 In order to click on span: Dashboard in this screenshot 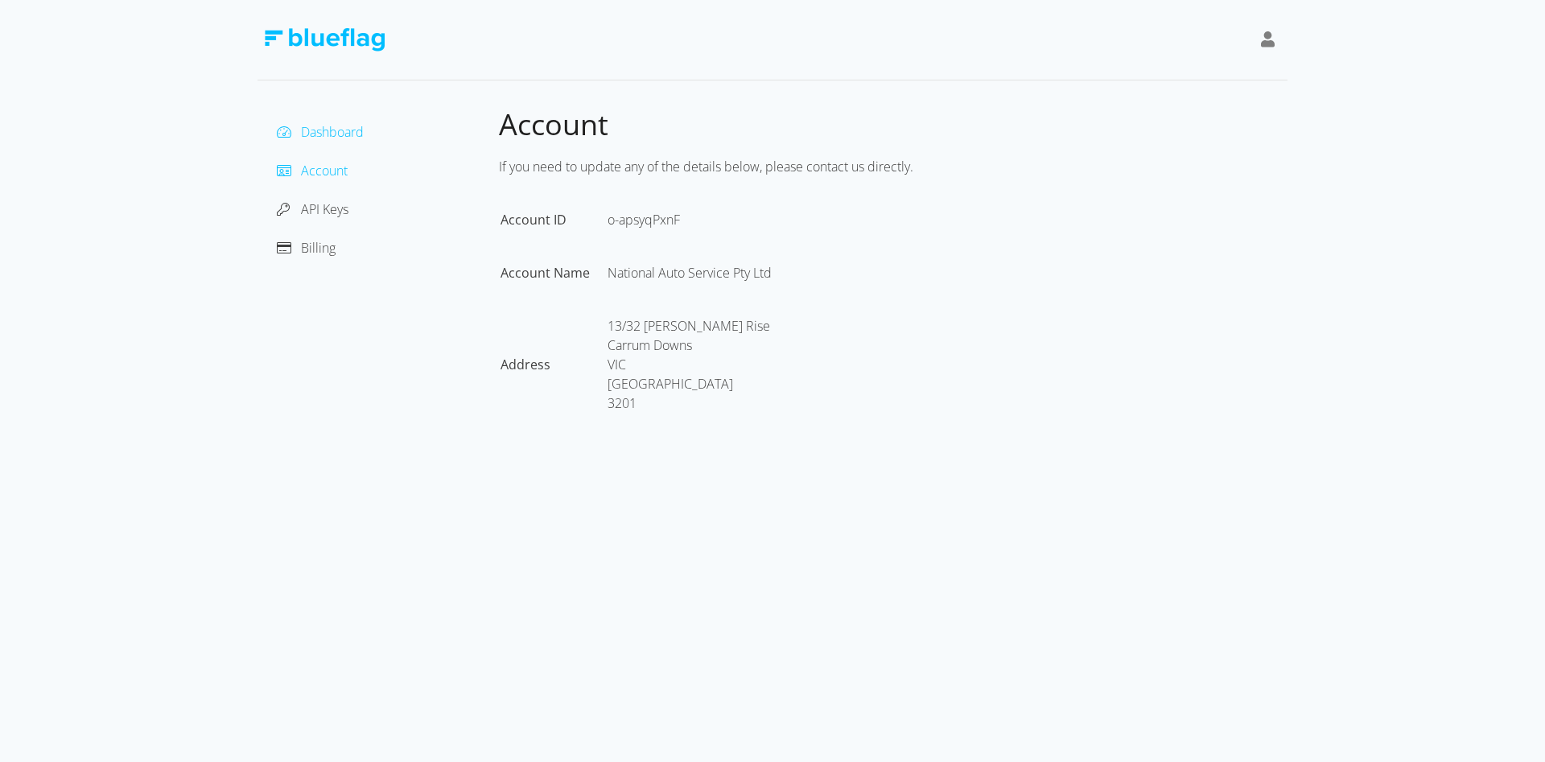, I will do `click(332, 132)`.